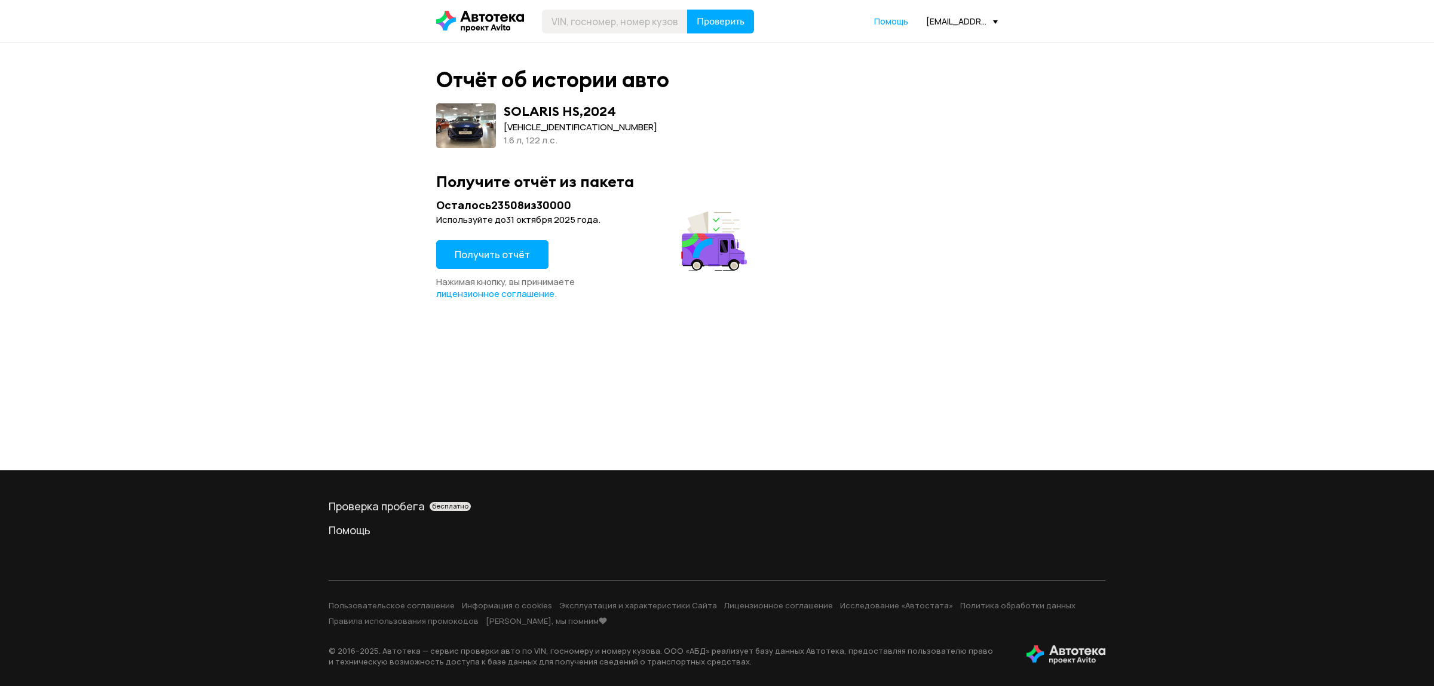 The width and height of the screenshot is (1434, 686). I want to click on a: Эксплуатация и характеристики Сайта, so click(638, 605).